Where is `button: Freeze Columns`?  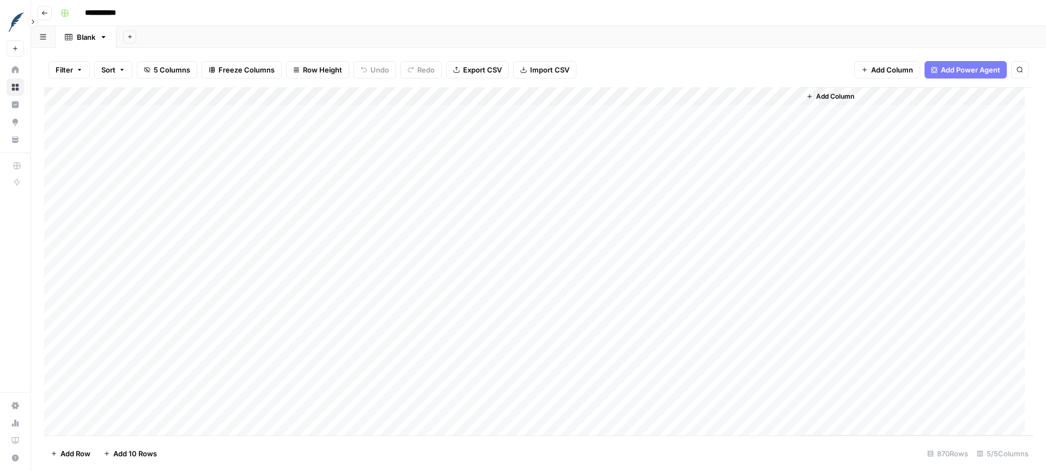
button: Freeze Columns is located at coordinates (241, 70).